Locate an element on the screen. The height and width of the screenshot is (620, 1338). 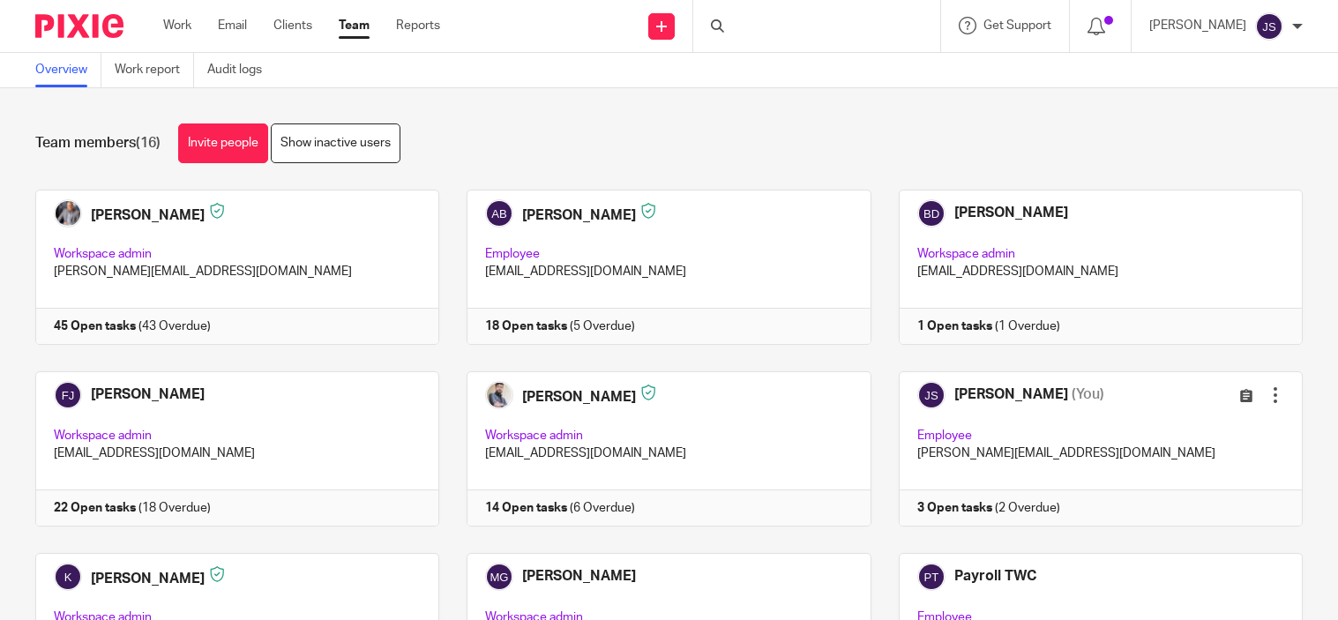
a: Work is located at coordinates (177, 26).